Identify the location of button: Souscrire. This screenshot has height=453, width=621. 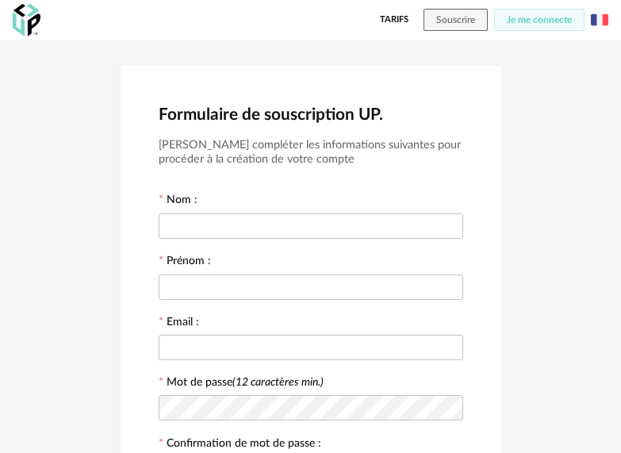
(455, 20).